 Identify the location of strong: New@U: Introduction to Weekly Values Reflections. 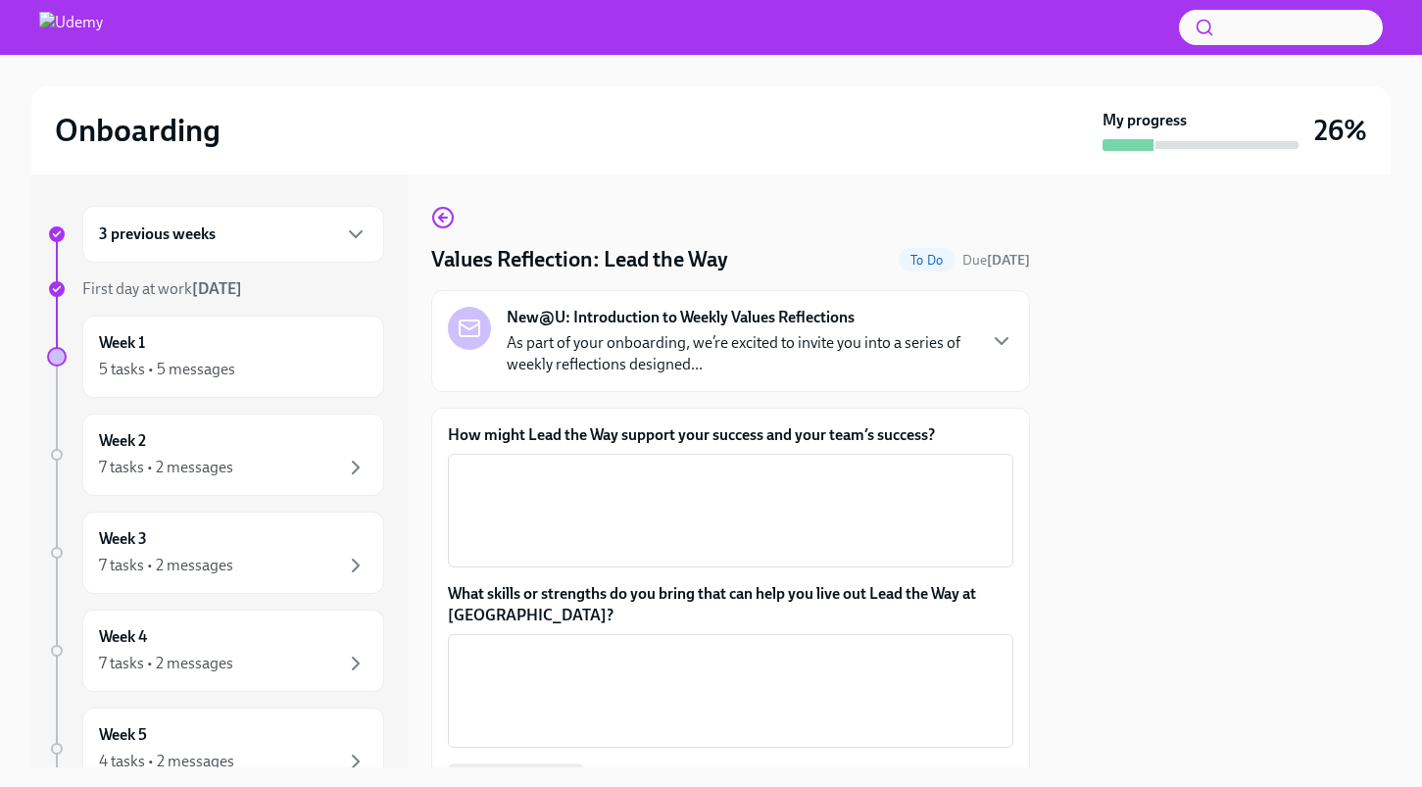
(680, 318).